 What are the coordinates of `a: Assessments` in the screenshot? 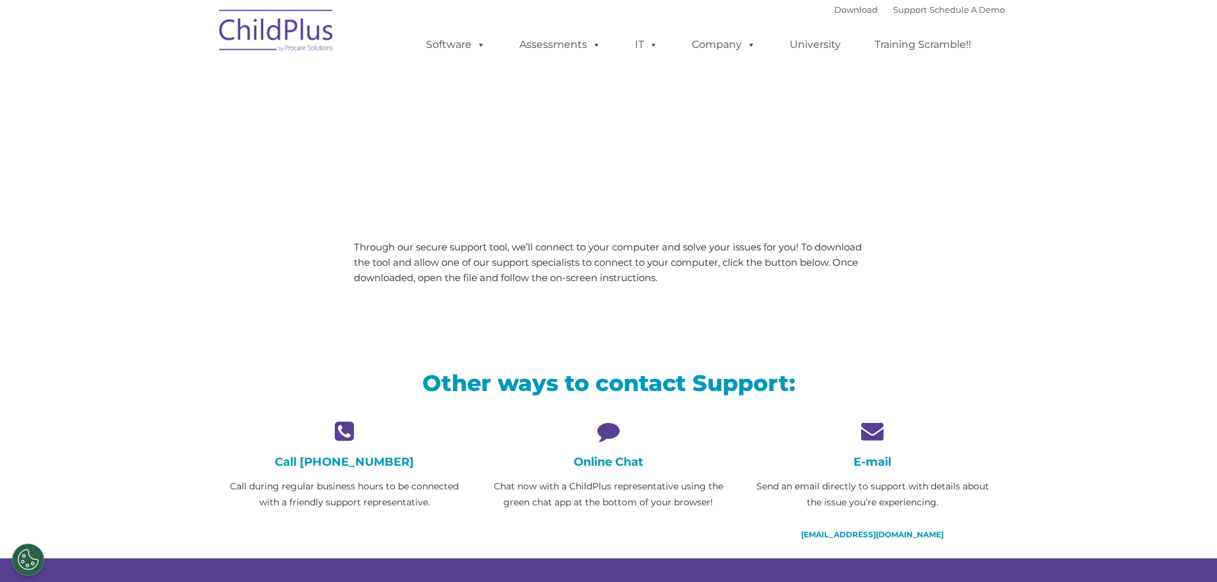 It's located at (560, 45).